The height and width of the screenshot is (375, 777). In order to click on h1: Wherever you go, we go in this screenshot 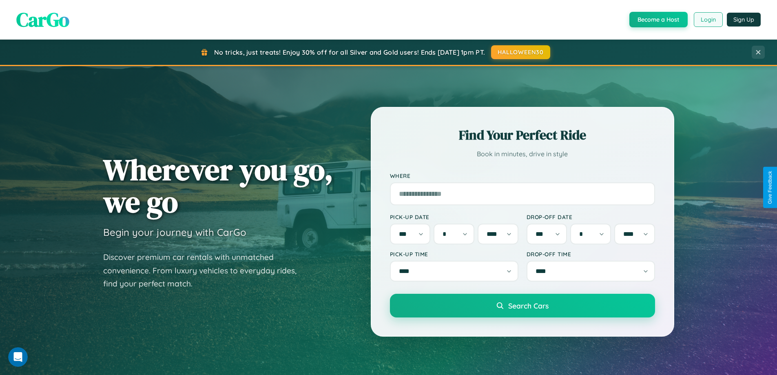, I will do `click(218, 186)`.